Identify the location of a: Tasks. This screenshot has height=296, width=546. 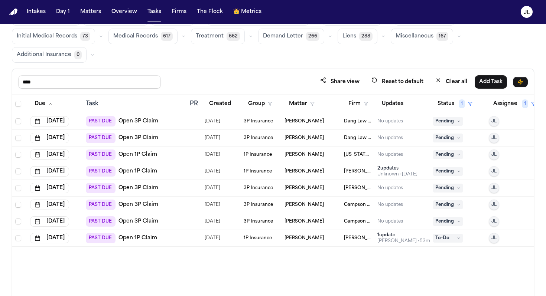
(154, 12).